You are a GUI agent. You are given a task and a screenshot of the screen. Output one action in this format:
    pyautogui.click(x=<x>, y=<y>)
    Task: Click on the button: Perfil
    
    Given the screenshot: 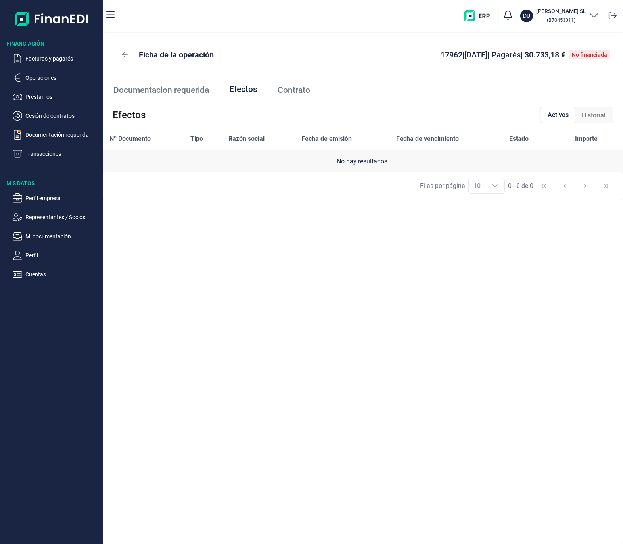 What is the action you would take?
    pyautogui.click(x=56, y=255)
    